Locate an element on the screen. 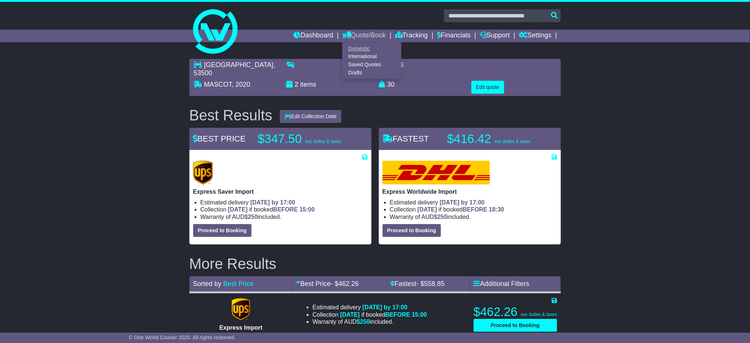 This screenshot has width=750, height=343. span: 2 is located at coordinates (297, 84).